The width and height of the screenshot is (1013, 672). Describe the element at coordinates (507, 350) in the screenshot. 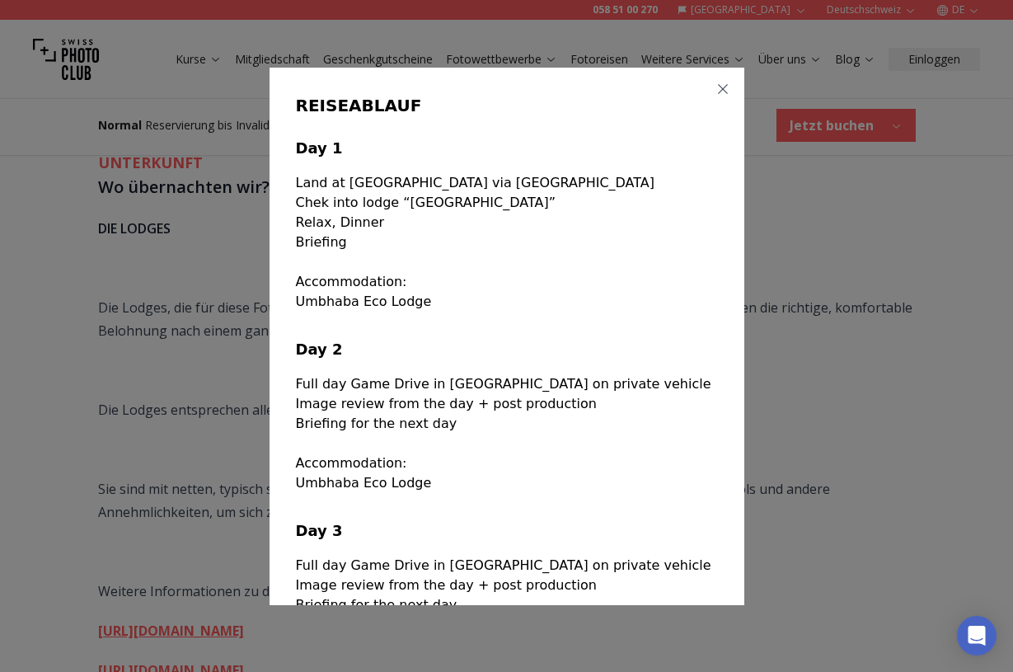

I see `h4: Day 2` at that location.